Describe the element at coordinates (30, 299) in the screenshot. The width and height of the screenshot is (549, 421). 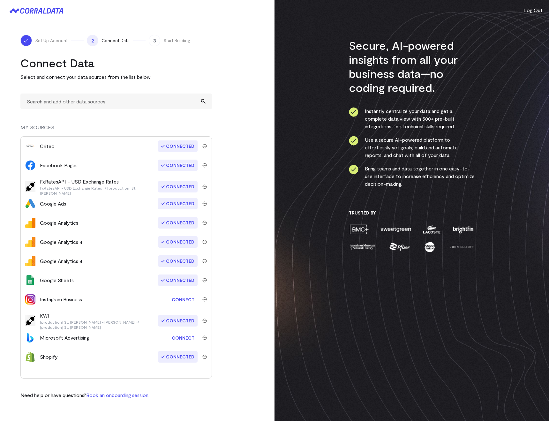
I see `img: instagram_business-39503cfc.png` at that location.